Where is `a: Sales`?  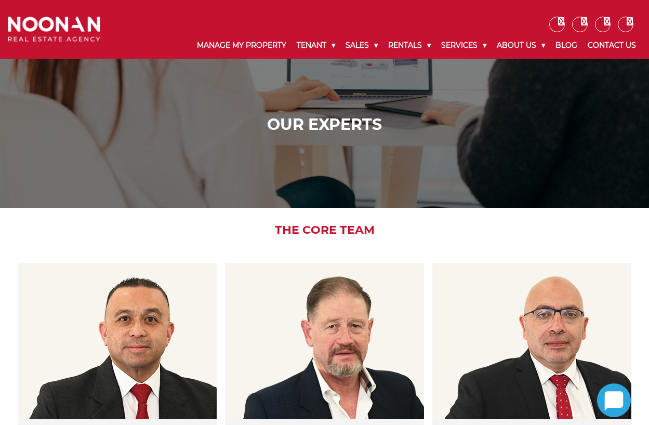 a: Sales is located at coordinates (361, 45).